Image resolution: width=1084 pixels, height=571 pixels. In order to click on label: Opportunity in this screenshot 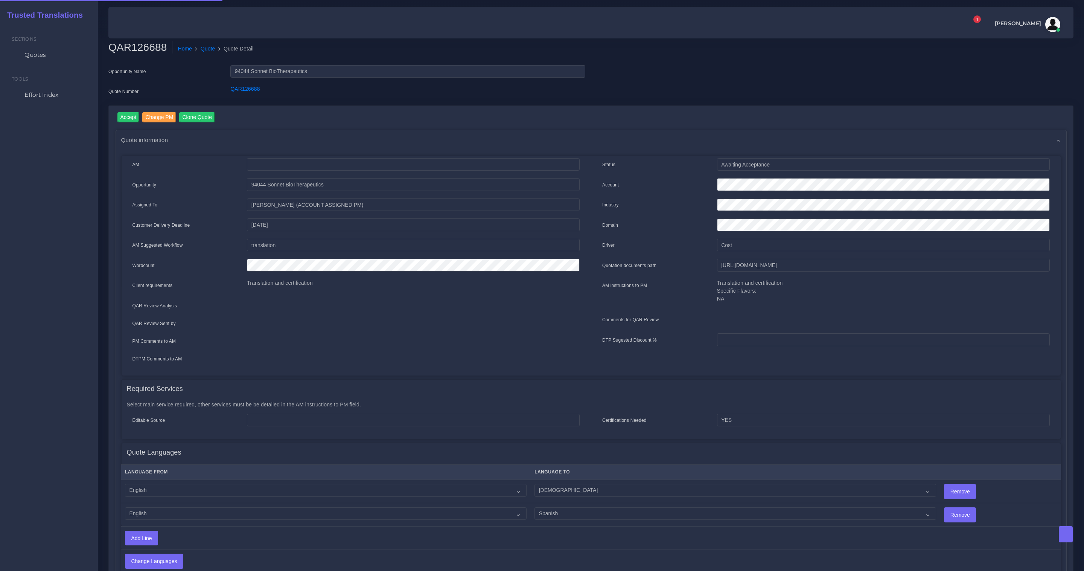, I will do `click(145, 185)`.